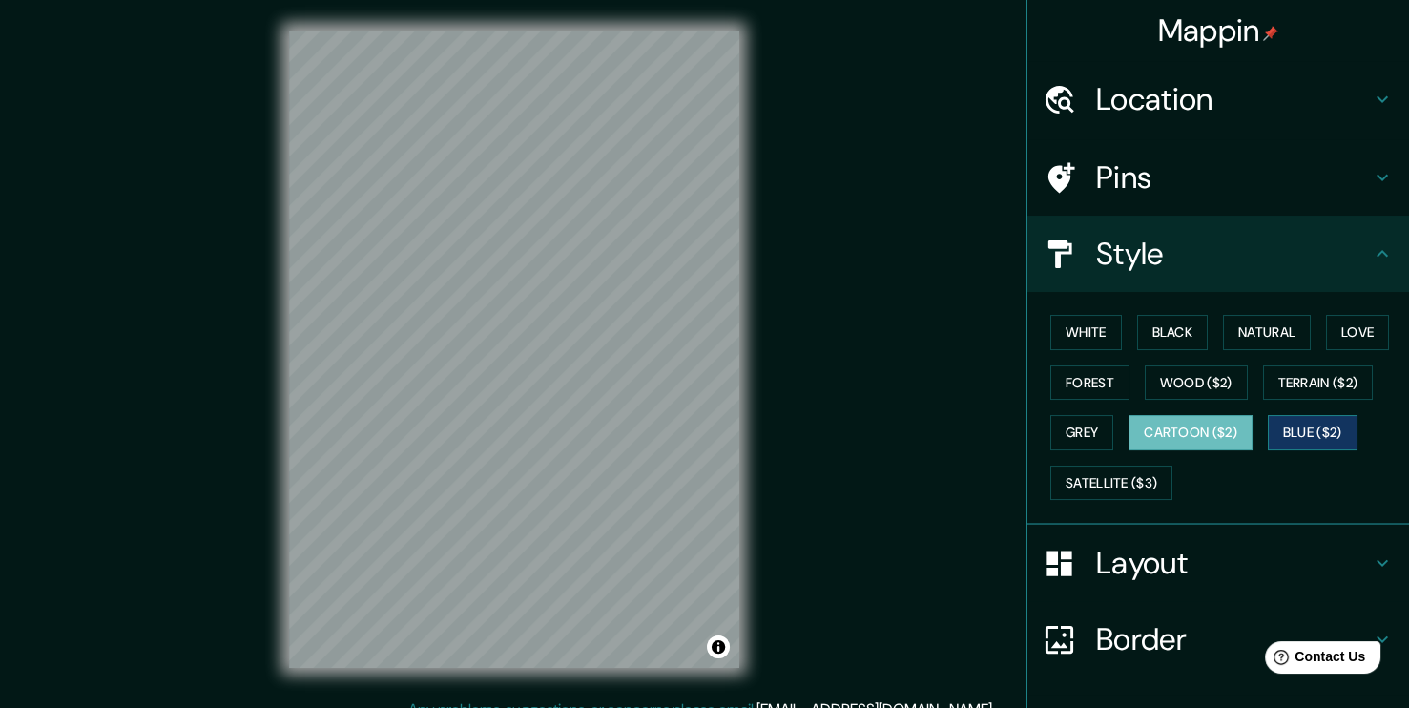 This screenshot has width=1409, height=708. Describe the element at coordinates (1218, 177) in the screenshot. I see `div: Pins` at that location.